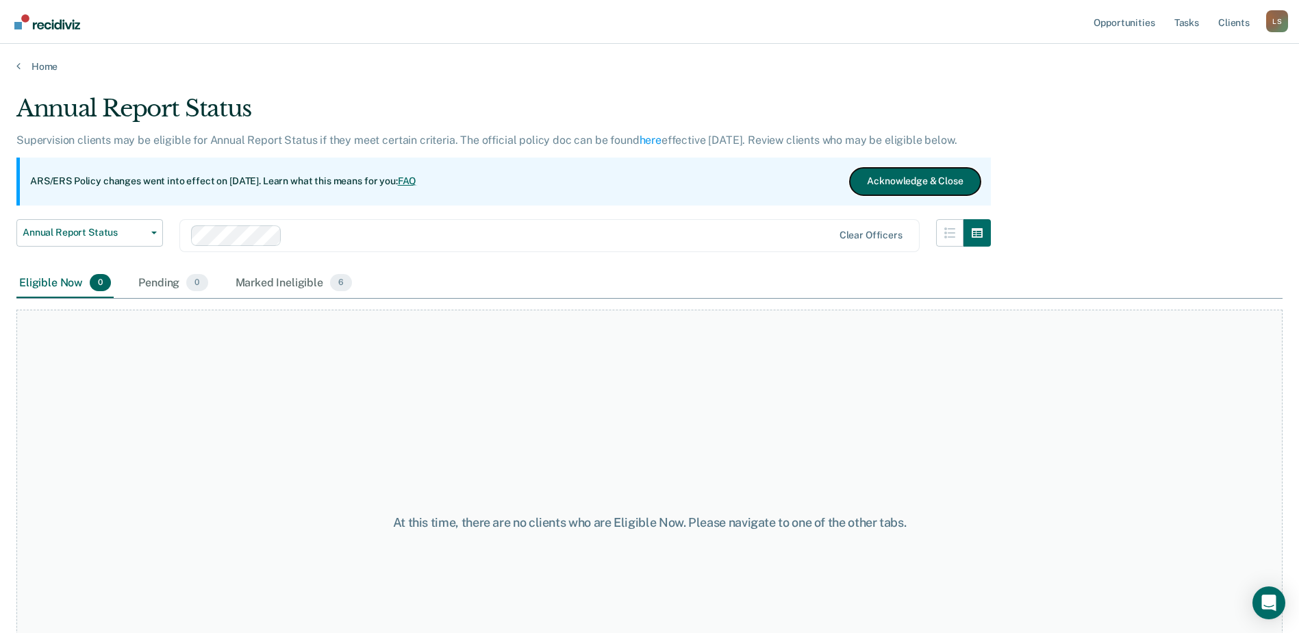  What do you see at coordinates (294, 284) in the screenshot?
I see `div: Marked Ineligible6` at bounding box center [294, 284].